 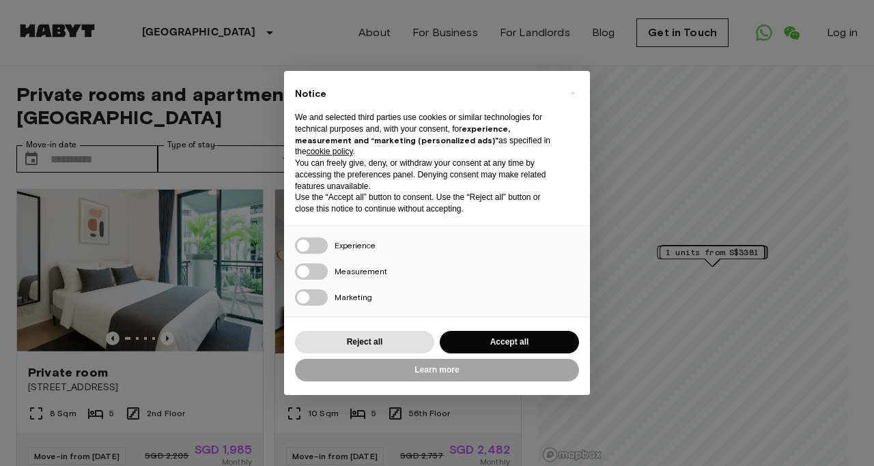 What do you see at coordinates (572, 93) in the screenshot?
I see `button: Close this notice` at bounding box center [572, 93].